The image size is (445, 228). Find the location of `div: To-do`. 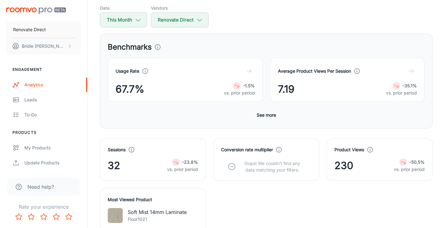

div: To-do is located at coordinates (52, 115).